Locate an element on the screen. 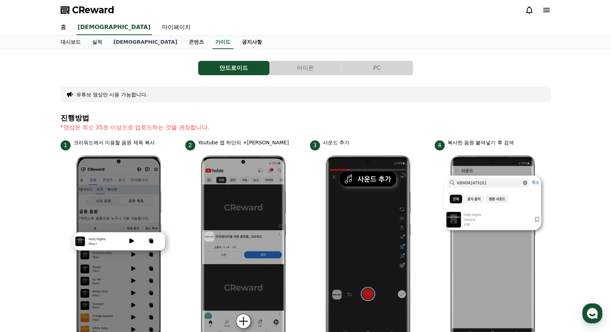 The height and width of the screenshot is (332, 611). a: 유튜브 영상만 사용 가능합니다. is located at coordinates (112, 95).